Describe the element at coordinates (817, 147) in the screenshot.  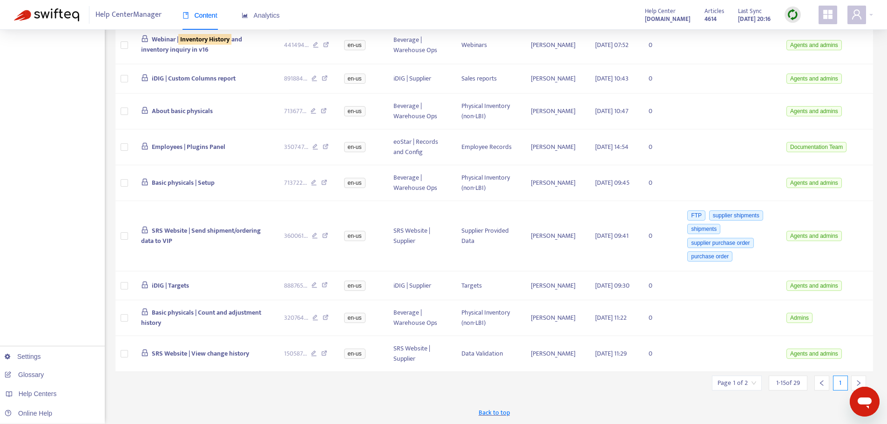
I see `span: Documentation Team` at that location.